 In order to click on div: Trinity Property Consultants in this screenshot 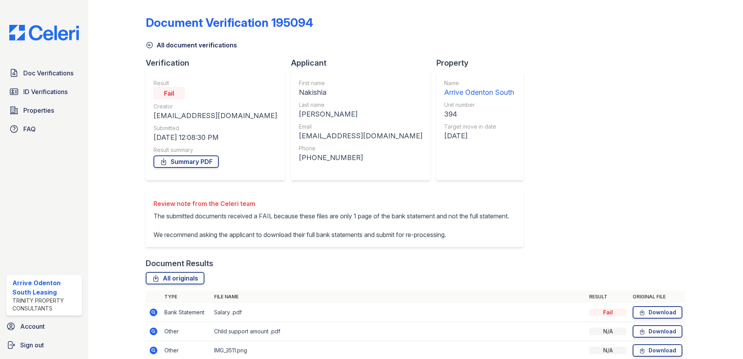, I will do `click(45, 305)`.